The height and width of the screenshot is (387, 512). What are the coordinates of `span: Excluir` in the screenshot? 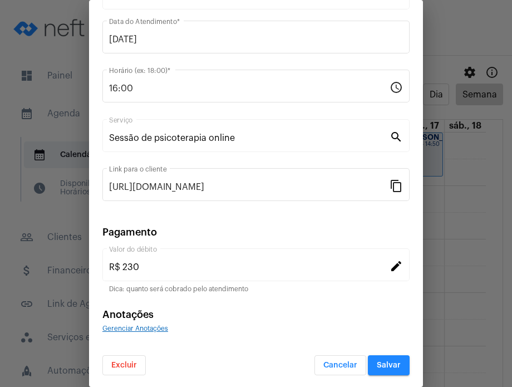 It's located at (124, 365).